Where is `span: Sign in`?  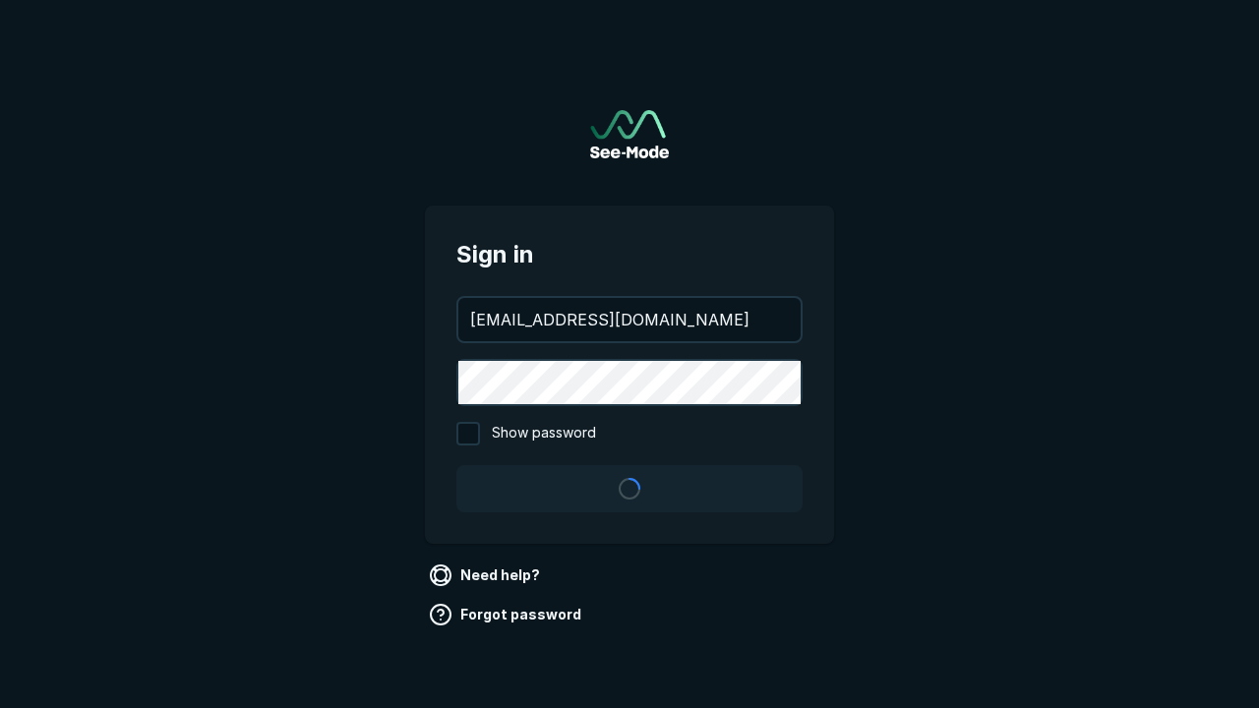
span: Sign in is located at coordinates (630, 255).